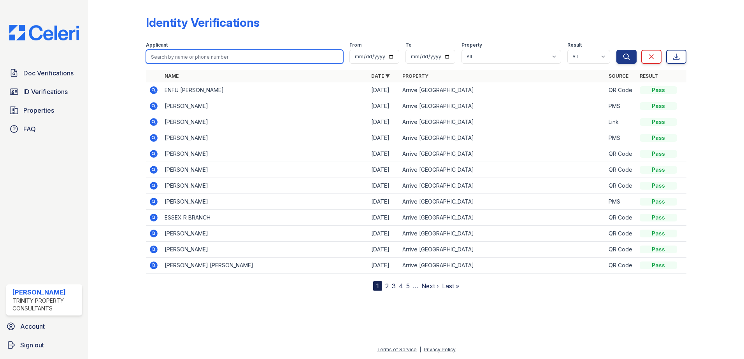 The width and height of the screenshot is (744, 359). Describe the element at coordinates (450, 286) in the screenshot. I see `a: Last »` at that location.